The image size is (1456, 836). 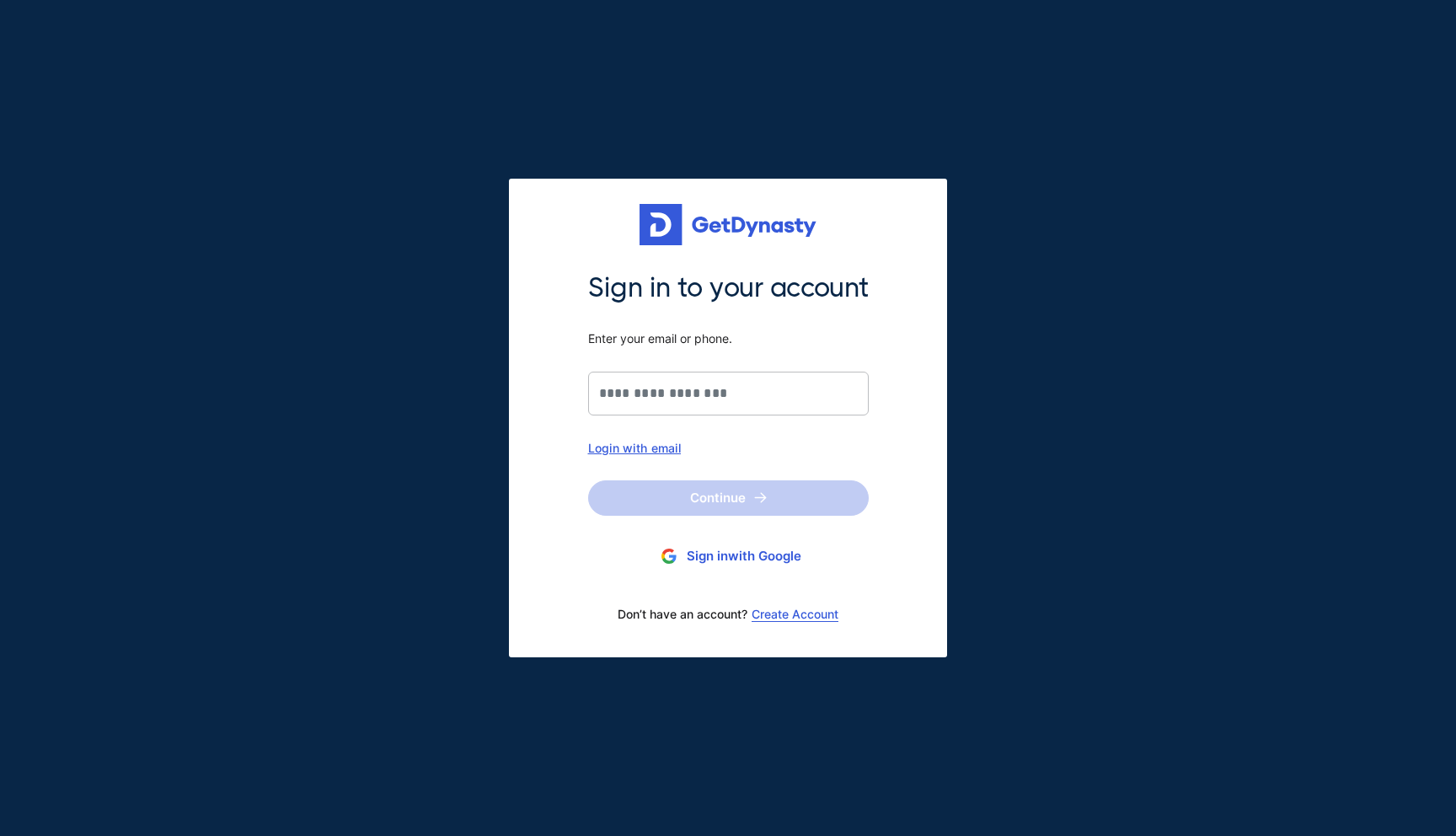 What do you see at coordinates (728, 288) in the screenshot?
I see `span: Sign in to your account` at bounding box center [728, 288].